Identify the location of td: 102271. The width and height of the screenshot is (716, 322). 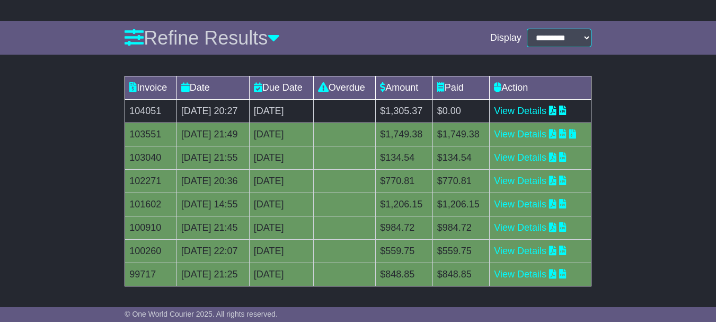
(151, 181).